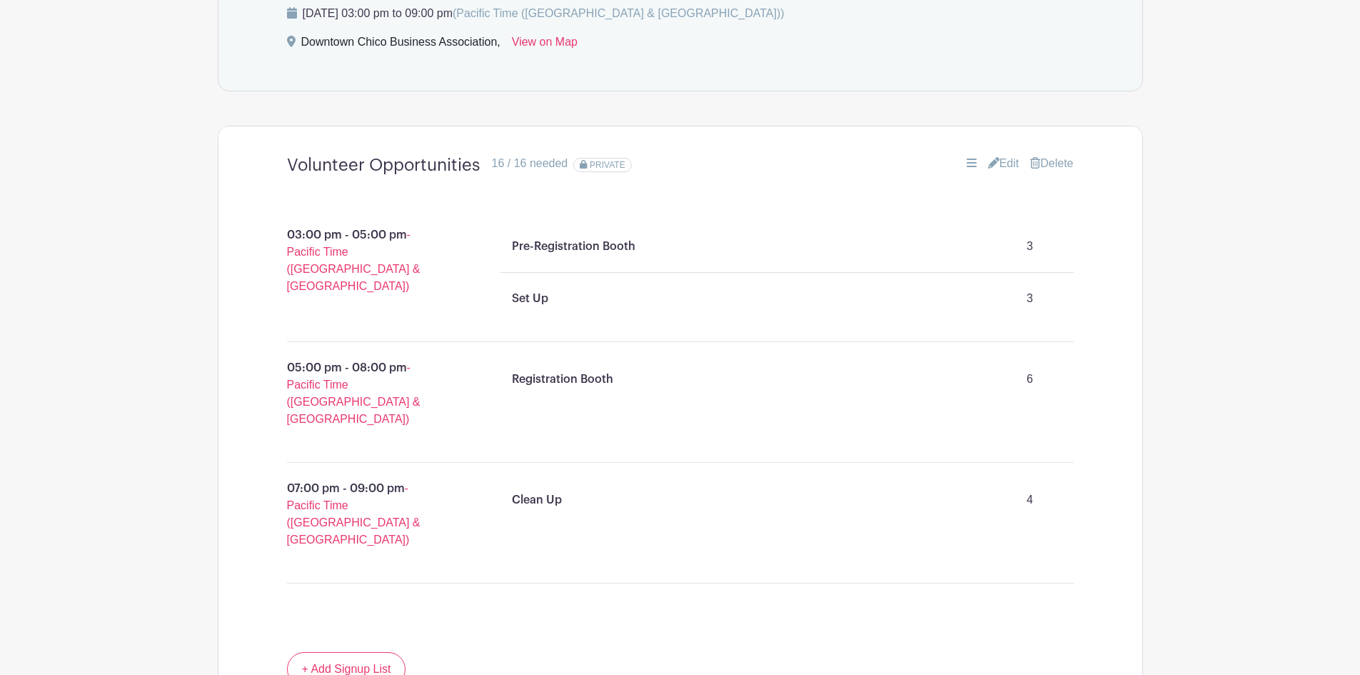 The image size is (1360, 675). What do you see at coordinates (1052, 164) in the screenshot?
I see `a: Delete` at bounding box center [1052, 164].